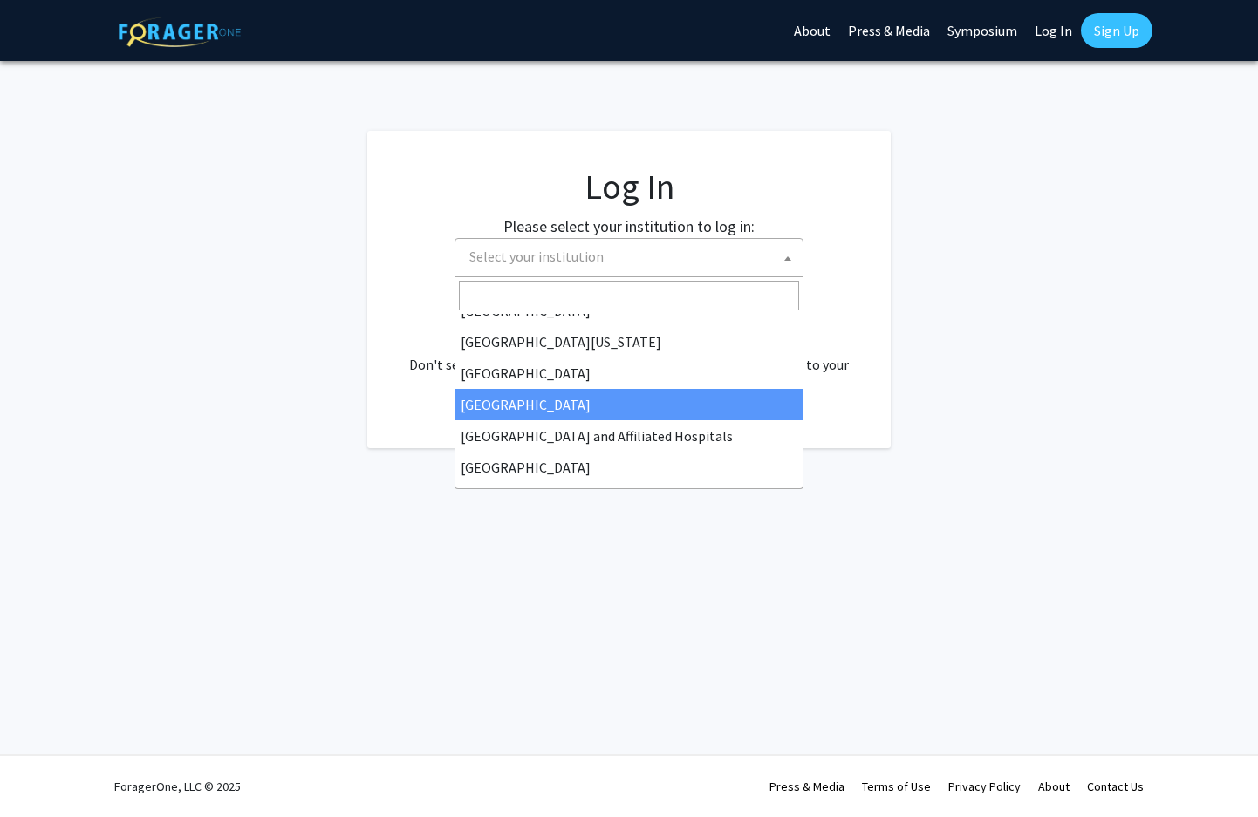 Image resolution: width=1258 pixels, height=817 pixels. I want to click on input: Search, so click(629, 296).